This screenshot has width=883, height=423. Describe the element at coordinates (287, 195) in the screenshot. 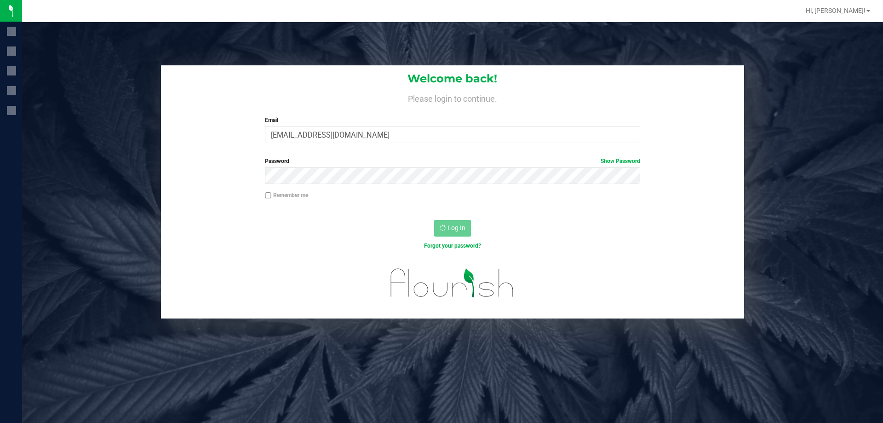

I see `label: Remember me` at that location.